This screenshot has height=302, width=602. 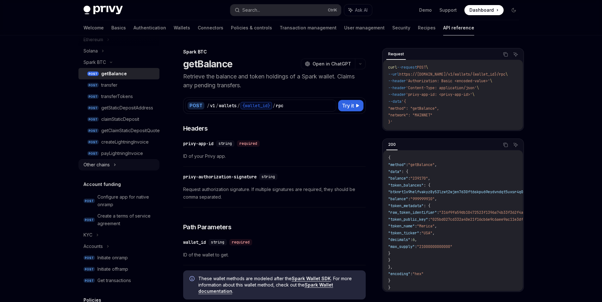 I want to click on div: getClaimStaticDepositQuote, so click(x=130, y=131).